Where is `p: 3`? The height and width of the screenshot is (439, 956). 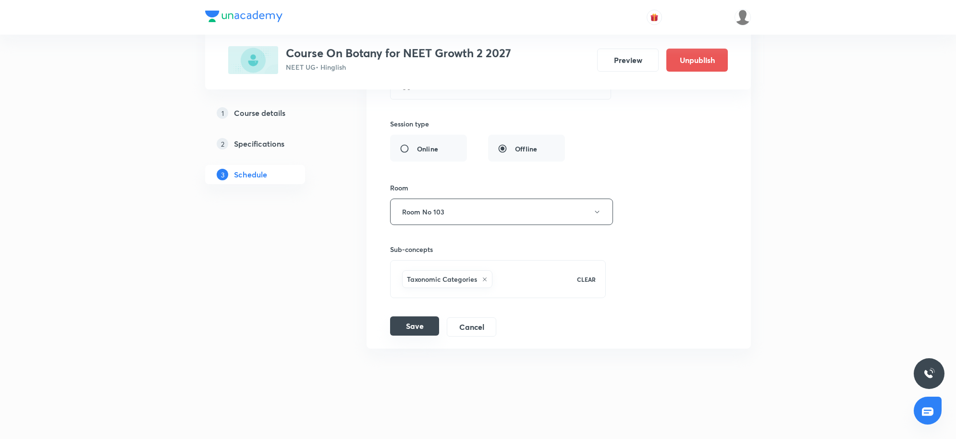 p: 3 is located at coordinates (222, 174).